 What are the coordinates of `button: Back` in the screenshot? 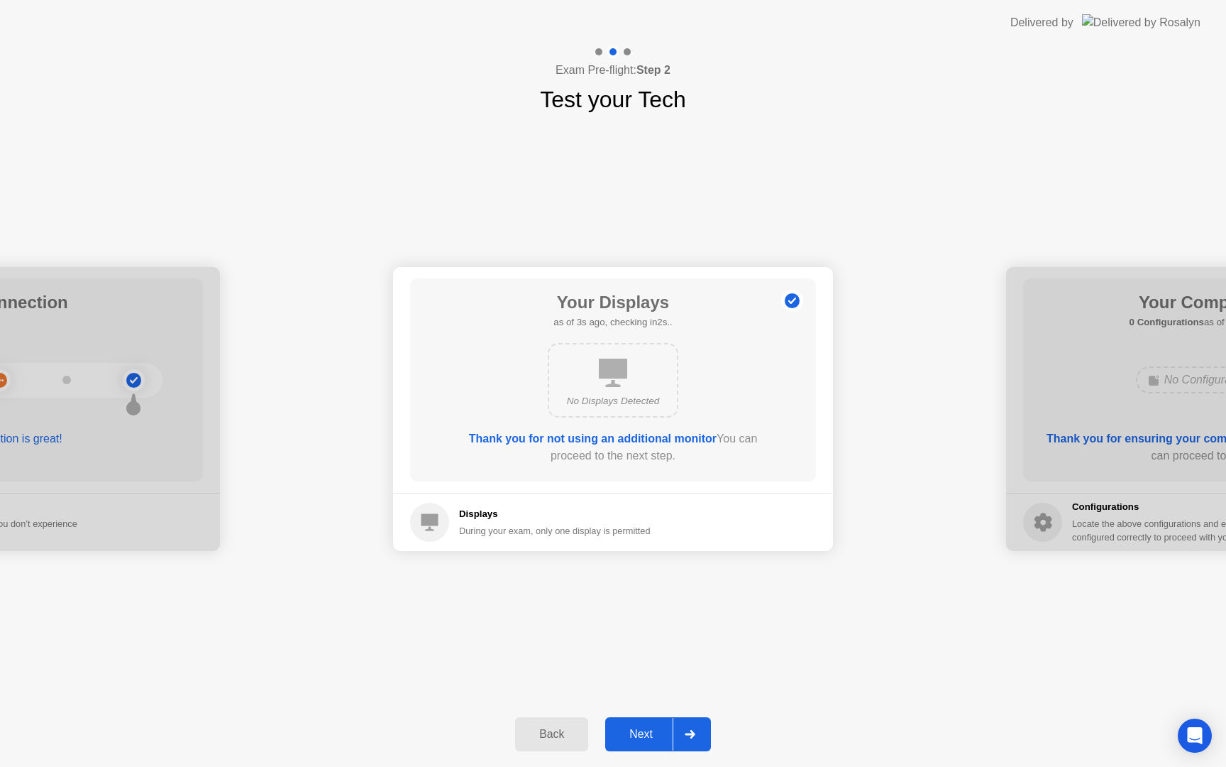 It's located at (551, 734).